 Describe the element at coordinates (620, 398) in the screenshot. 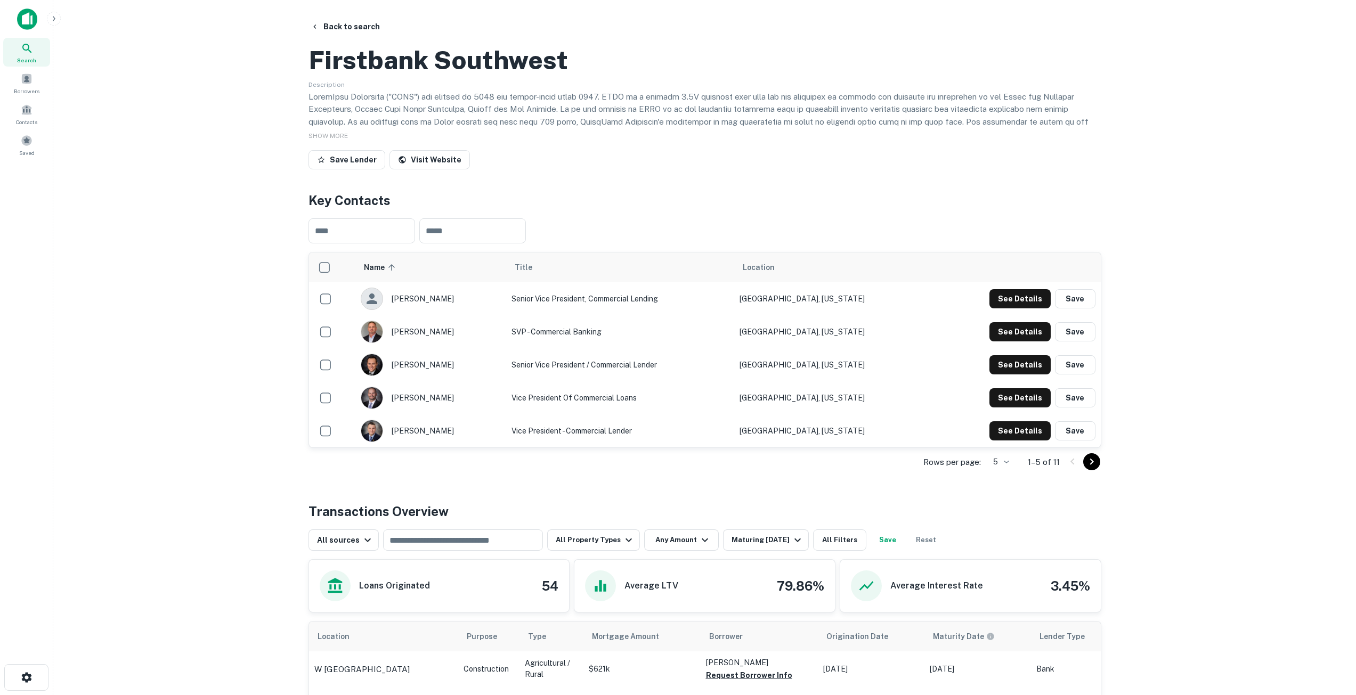

I see `td: Vice President of Commercial Loans` at that location.